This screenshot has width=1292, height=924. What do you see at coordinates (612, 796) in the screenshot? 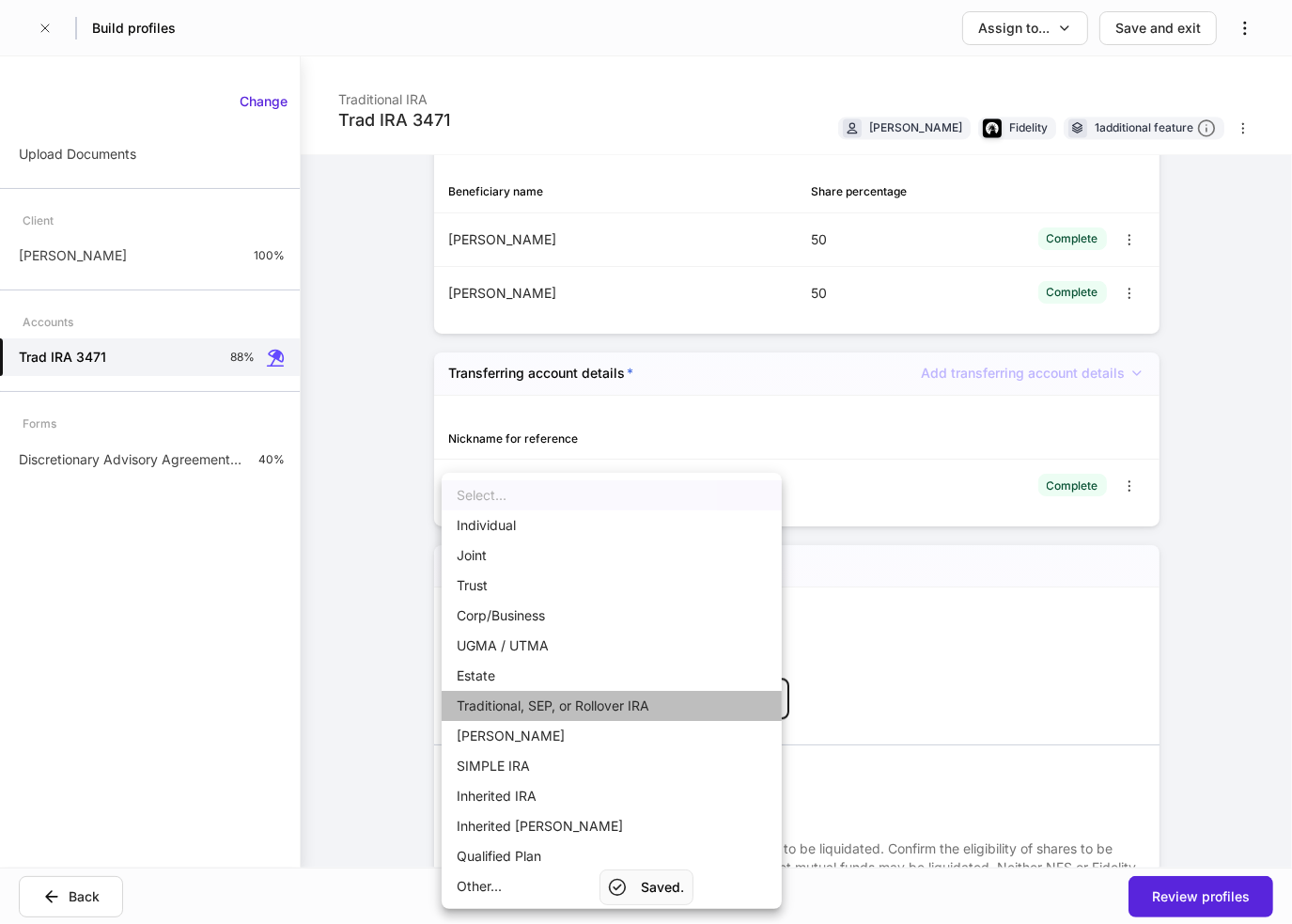
I see `li: Inherited IRA` at bounding box center [612, 796].